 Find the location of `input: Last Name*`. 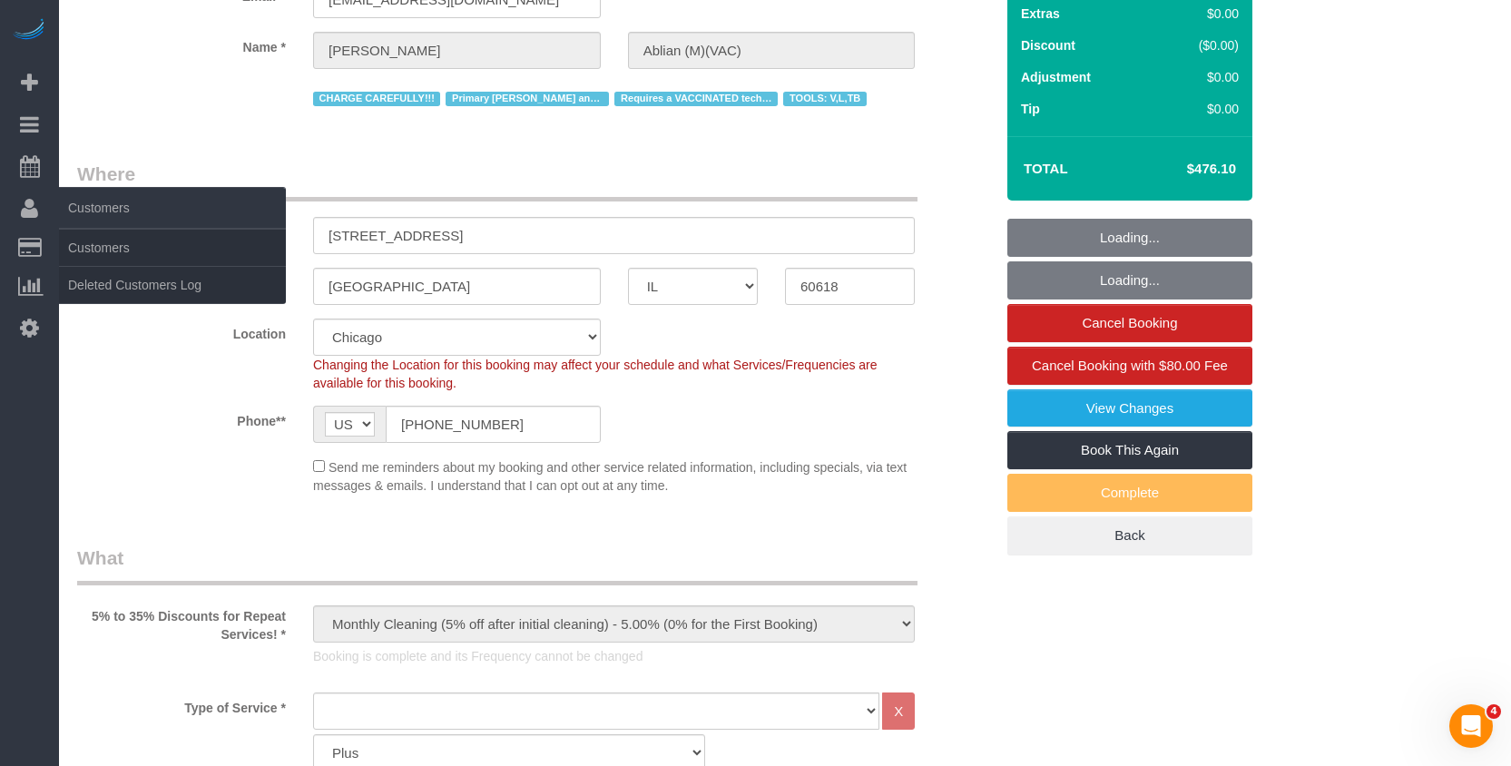

input: Last Name* is located at coordinates (771, 50).